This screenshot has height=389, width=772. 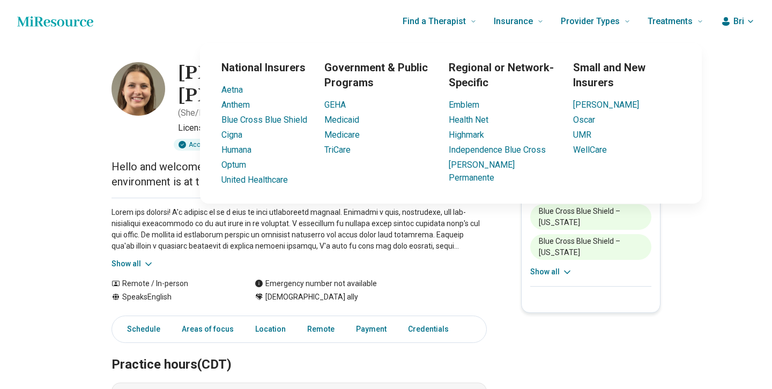 I want to click on a: Payment, so click(x=371, y=329).